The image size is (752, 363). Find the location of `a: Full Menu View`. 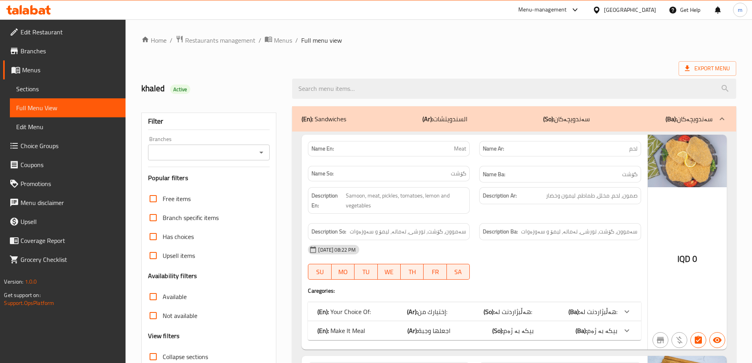

a: Full Menu View is located at coordinates (68, 108).